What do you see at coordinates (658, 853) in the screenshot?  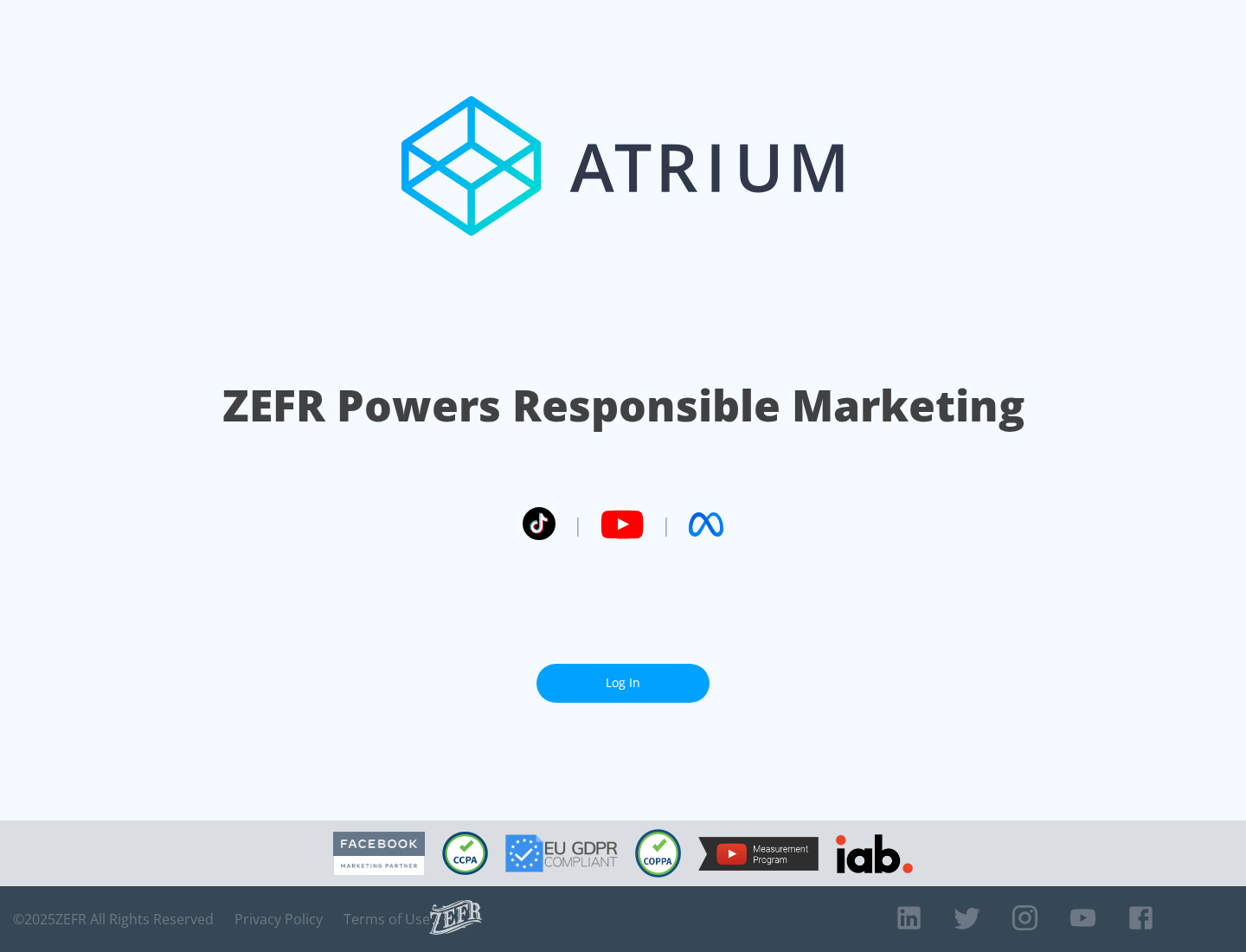 I see `img: COPPA Compliant` at bounding box center [658, 853].